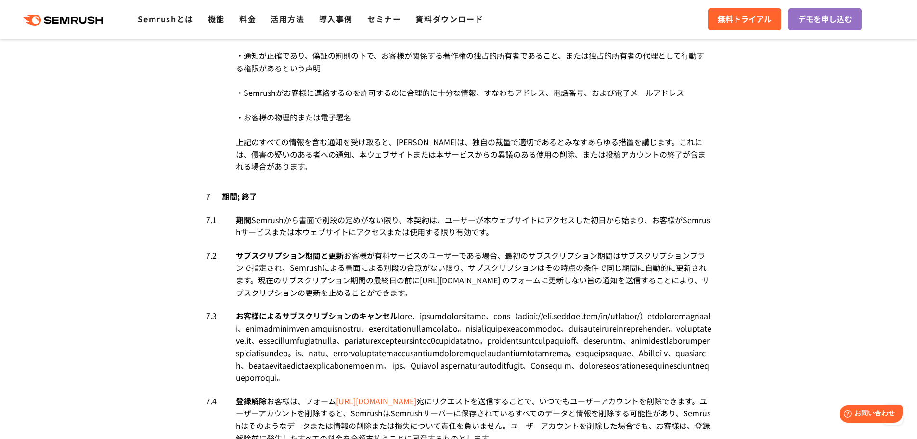 The image size is (917, 439). What do you see at coordinates (384, 19) in the screenshot?
I see `a: セミナー` at bounding box center [384, 19].